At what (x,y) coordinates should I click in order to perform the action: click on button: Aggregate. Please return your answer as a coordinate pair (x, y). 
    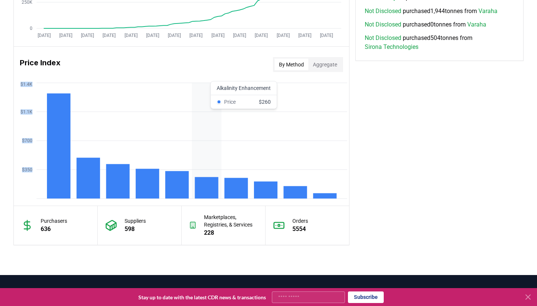
    Looking at the image, I should click on (325, 64).